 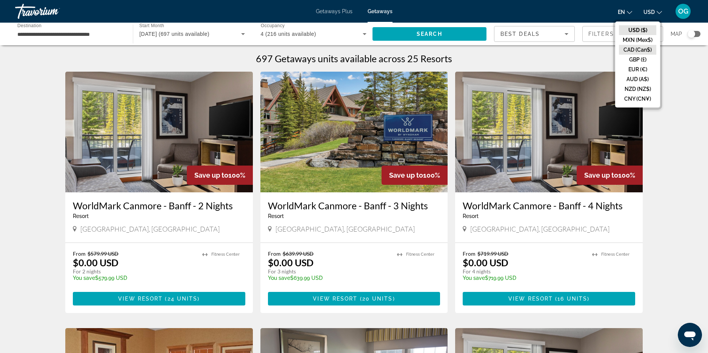 I want to click on span: USD, so click(x=649, y=12).